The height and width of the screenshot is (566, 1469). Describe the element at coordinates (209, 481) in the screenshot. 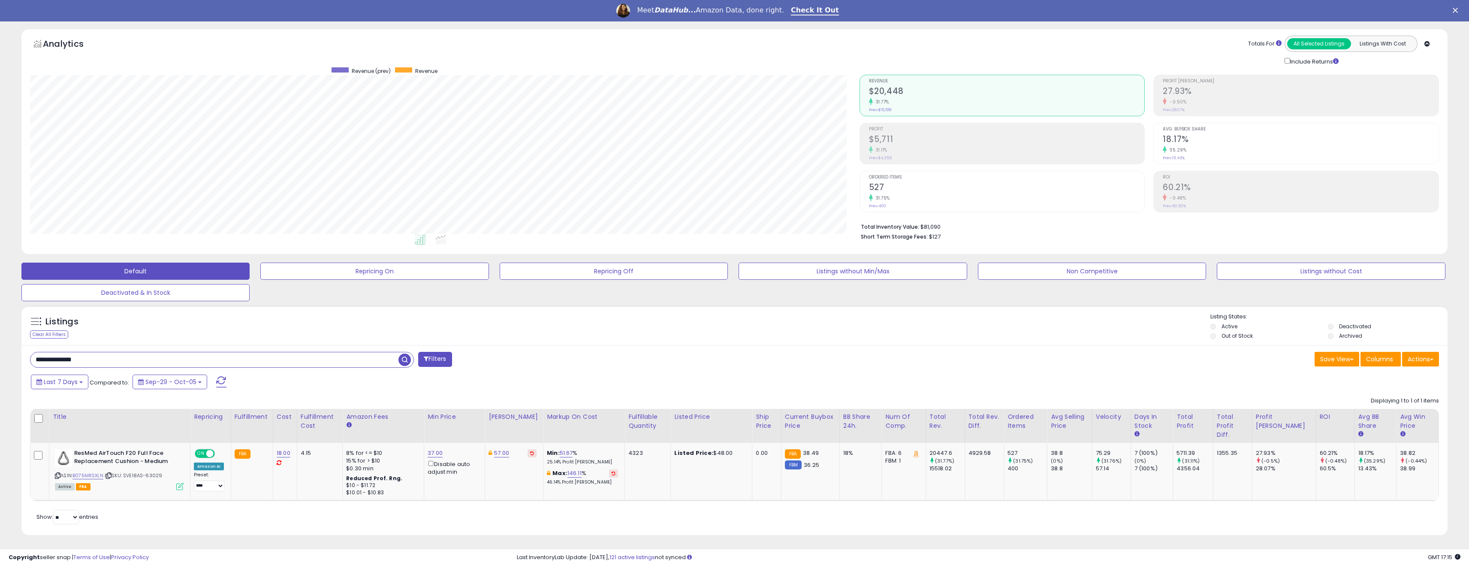

I see `div: Preset:` at that location.